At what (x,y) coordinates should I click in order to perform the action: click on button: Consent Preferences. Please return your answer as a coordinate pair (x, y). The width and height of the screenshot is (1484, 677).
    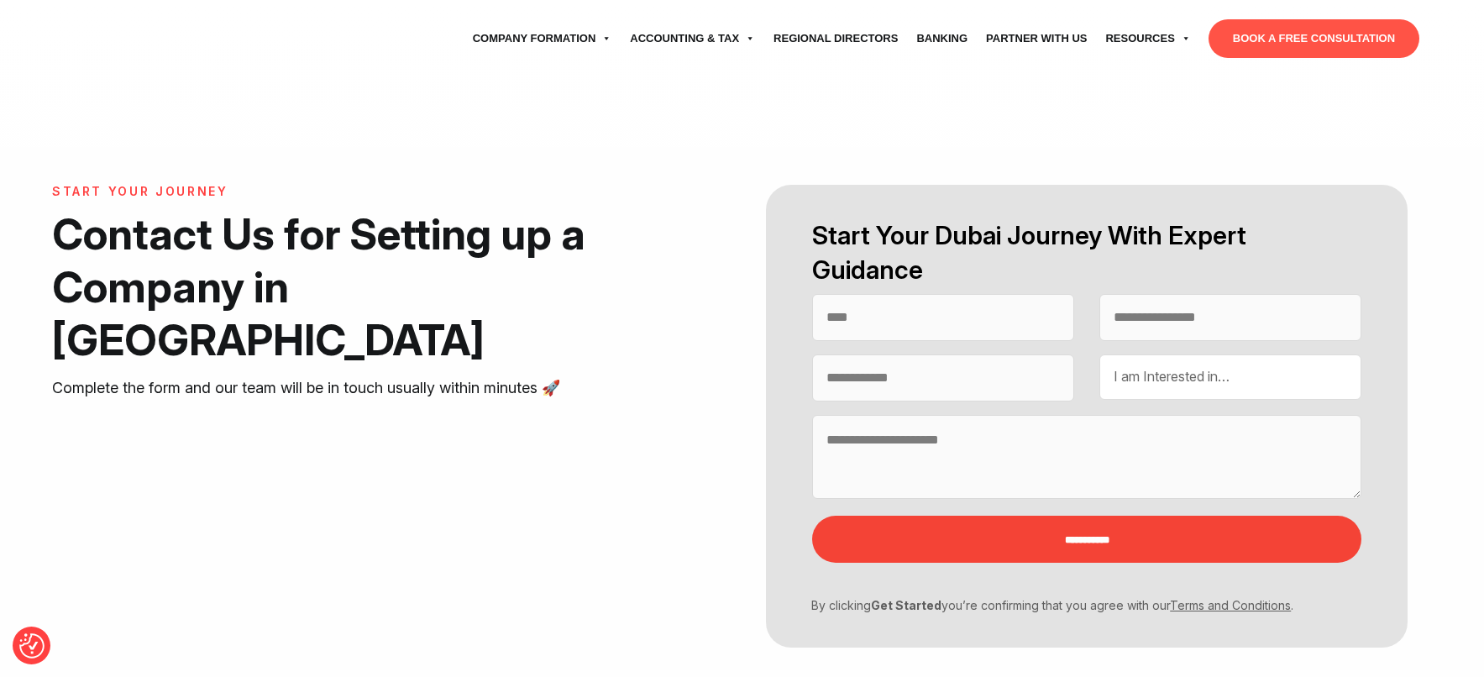
    Looking at the image, I should click on (32, 646).